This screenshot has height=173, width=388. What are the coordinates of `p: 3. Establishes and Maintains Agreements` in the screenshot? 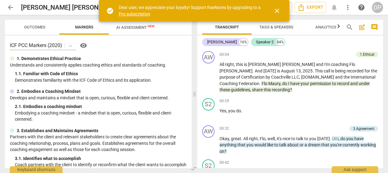 It's located at (57, 130).